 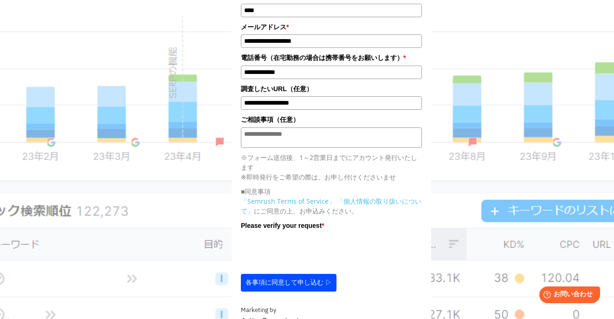 I want to click on label: Please verify your request, so click(x=332, y=225).